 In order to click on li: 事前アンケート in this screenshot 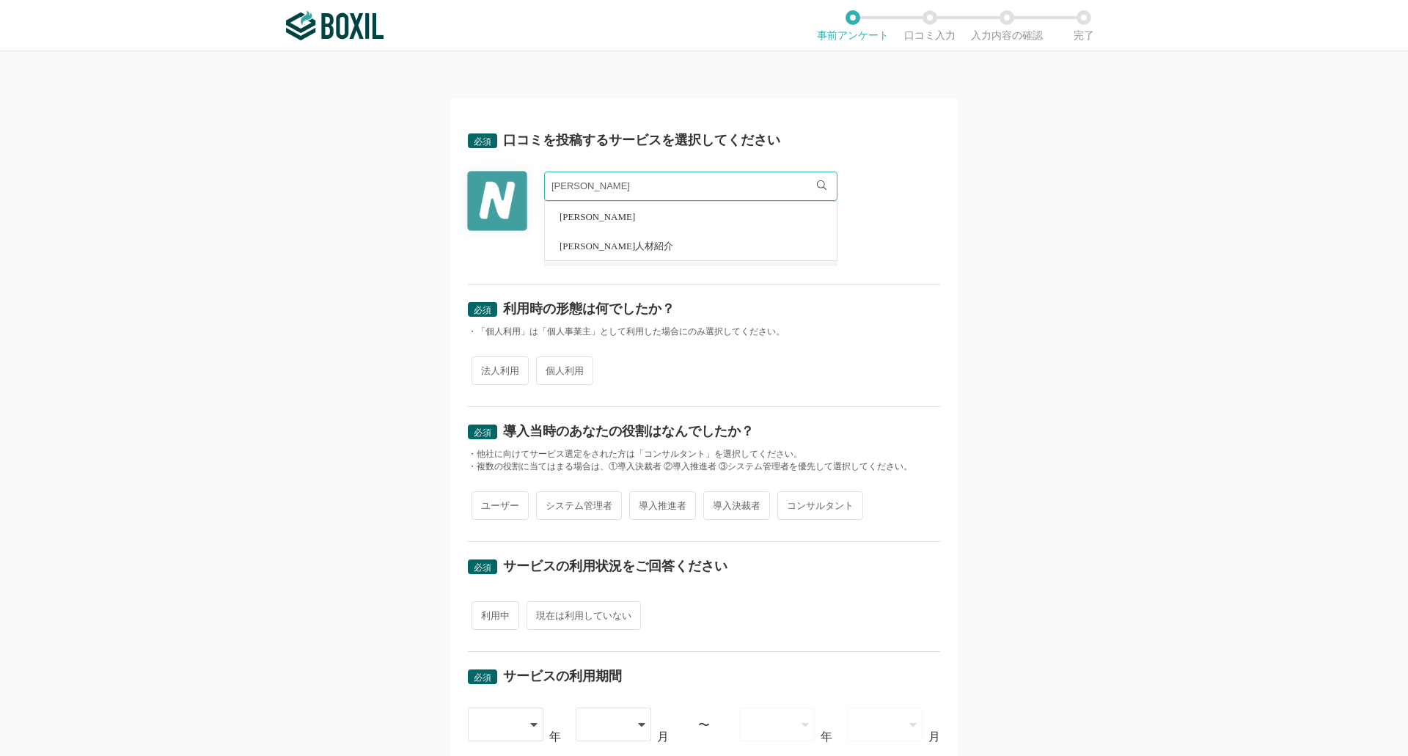, I will do `click(852, 26)`.